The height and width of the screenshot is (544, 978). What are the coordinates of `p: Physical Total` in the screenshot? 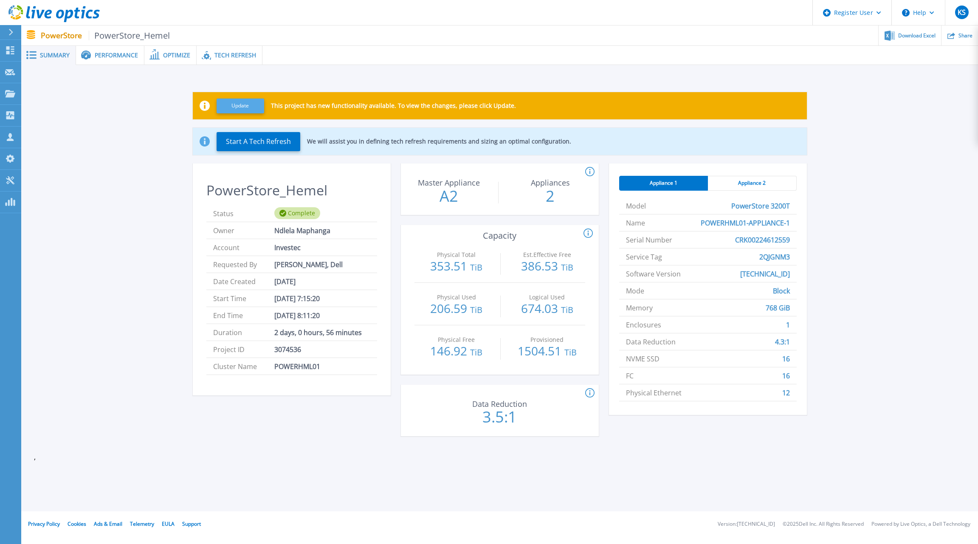 It's located at (456, 255).